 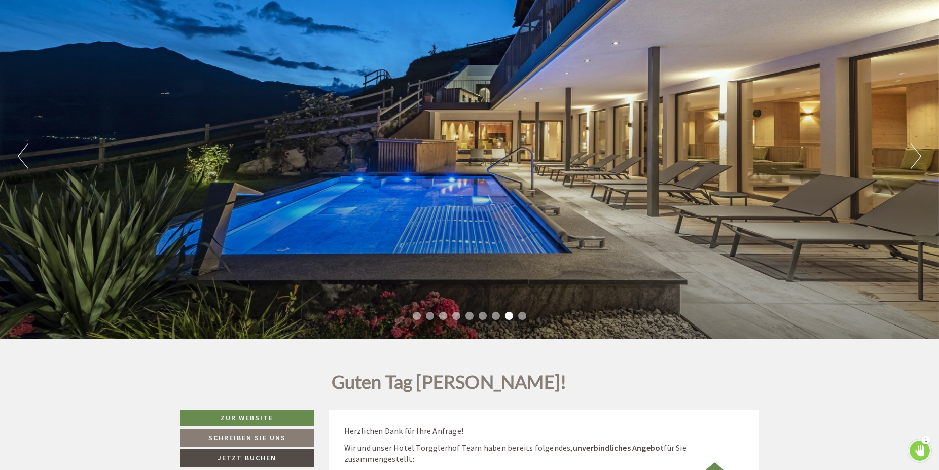 What do you see at coordinates (88, 53) in the screenshot?
I see `small: 16:24` at bounding box center [88, 53].